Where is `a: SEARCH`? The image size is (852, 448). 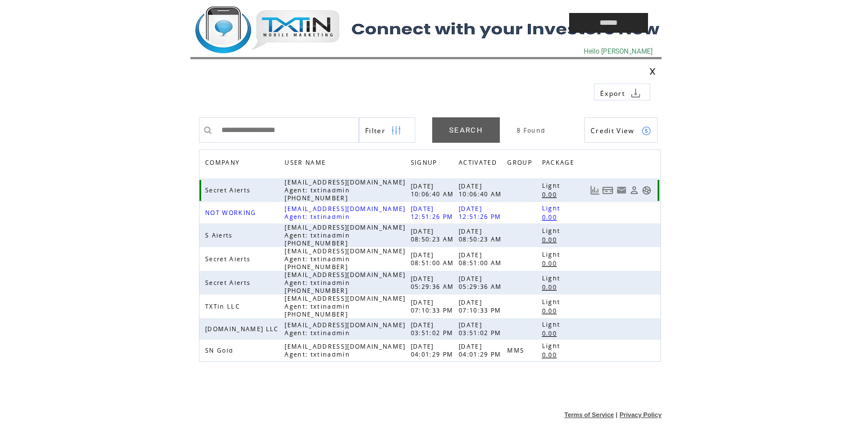
a: SEARCH is located at coordinates (466, 130).